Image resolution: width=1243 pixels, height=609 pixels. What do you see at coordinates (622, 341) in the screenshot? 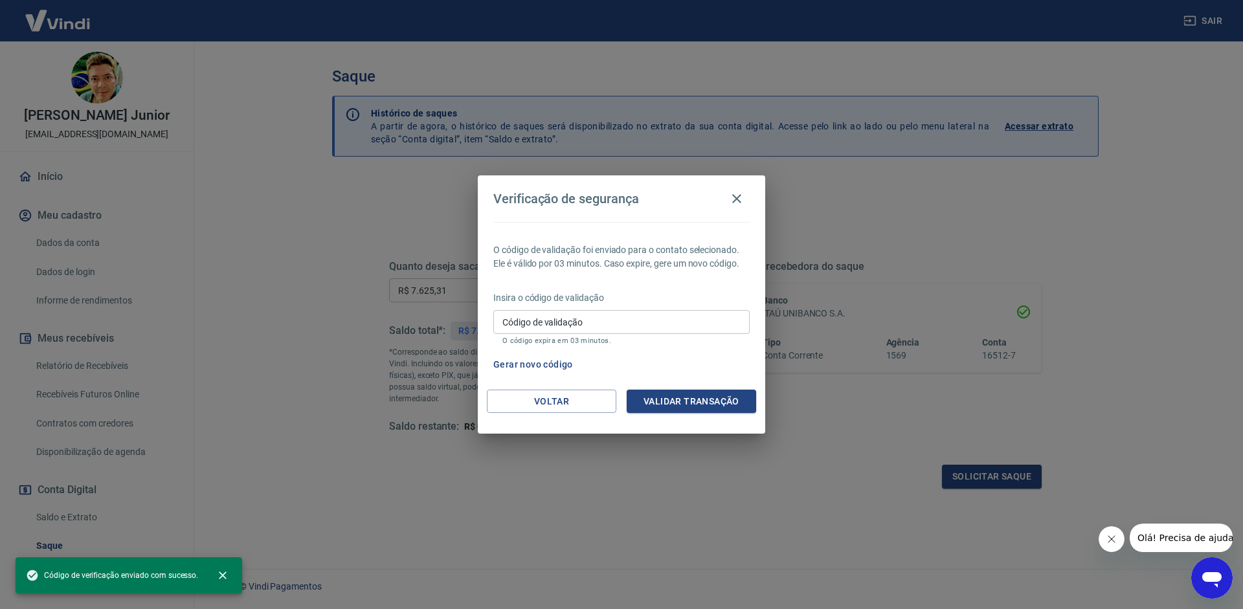
I see `p: O código expira em 03 minutos.` at bounding box center [622, 341].